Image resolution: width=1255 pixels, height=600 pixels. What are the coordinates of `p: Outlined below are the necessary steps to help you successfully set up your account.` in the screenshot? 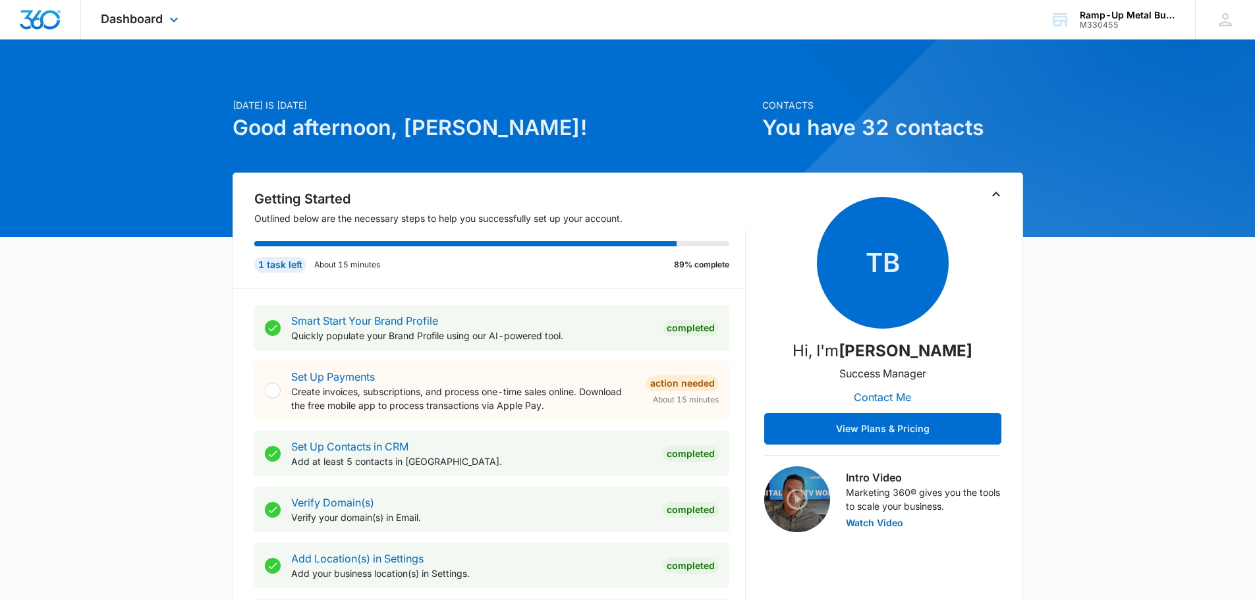 It's located at (500, 218).